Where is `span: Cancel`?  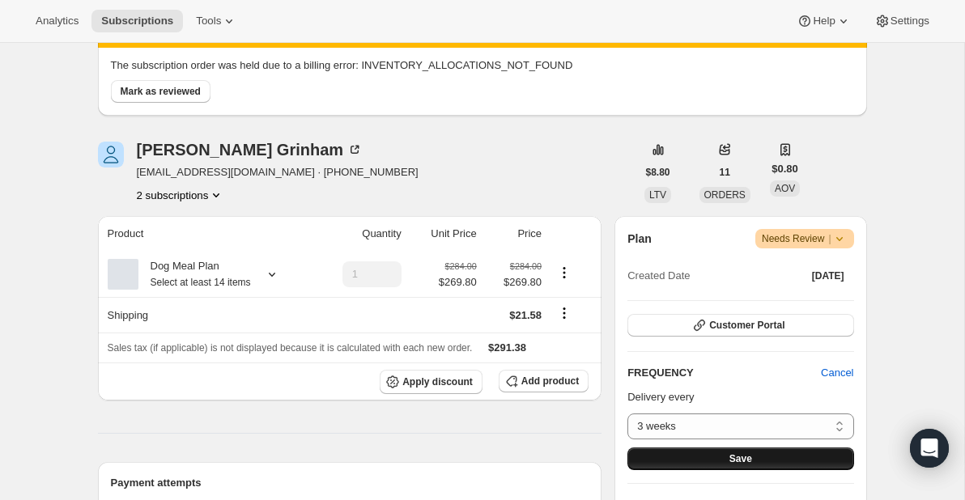 span: Cancel is located at coordinates (837, 373).